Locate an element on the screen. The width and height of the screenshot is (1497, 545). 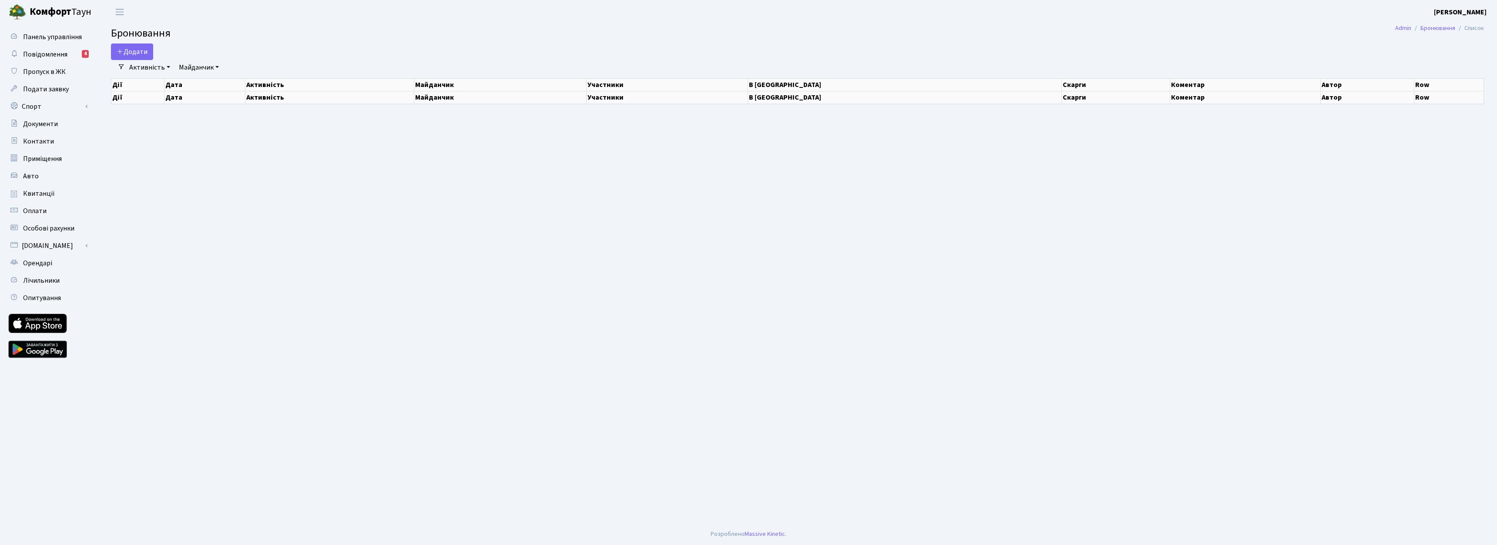
a: Орендарі is located at coordinates (48, 263).